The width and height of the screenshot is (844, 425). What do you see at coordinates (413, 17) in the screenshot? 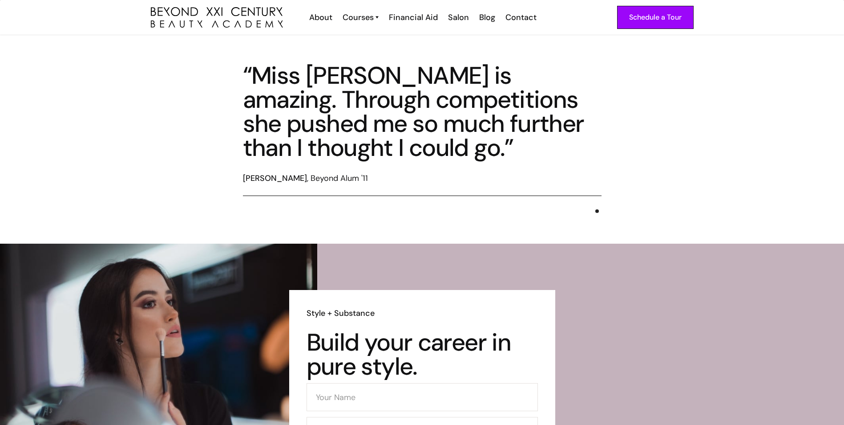
I see `a: Financial Aid` at bounding box center [413, 17].